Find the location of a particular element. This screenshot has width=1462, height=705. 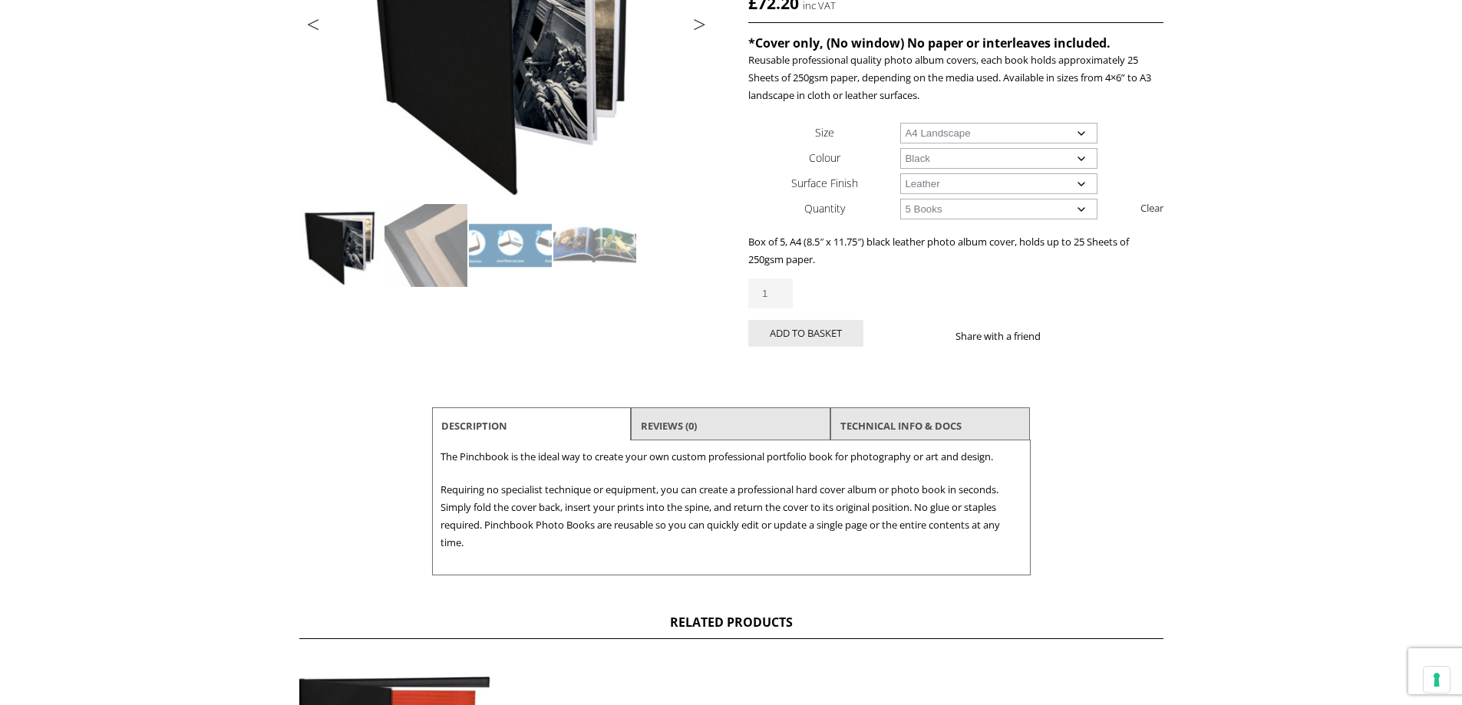

p: The Pinchbook is the ideal way to create your own custom professional portfolio book for photogra... is located at coordinates (731, 457).